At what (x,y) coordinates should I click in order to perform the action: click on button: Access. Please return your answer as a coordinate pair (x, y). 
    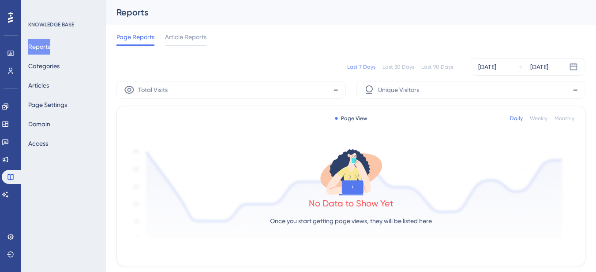
    Looking at the image, I should click on (38, 144).